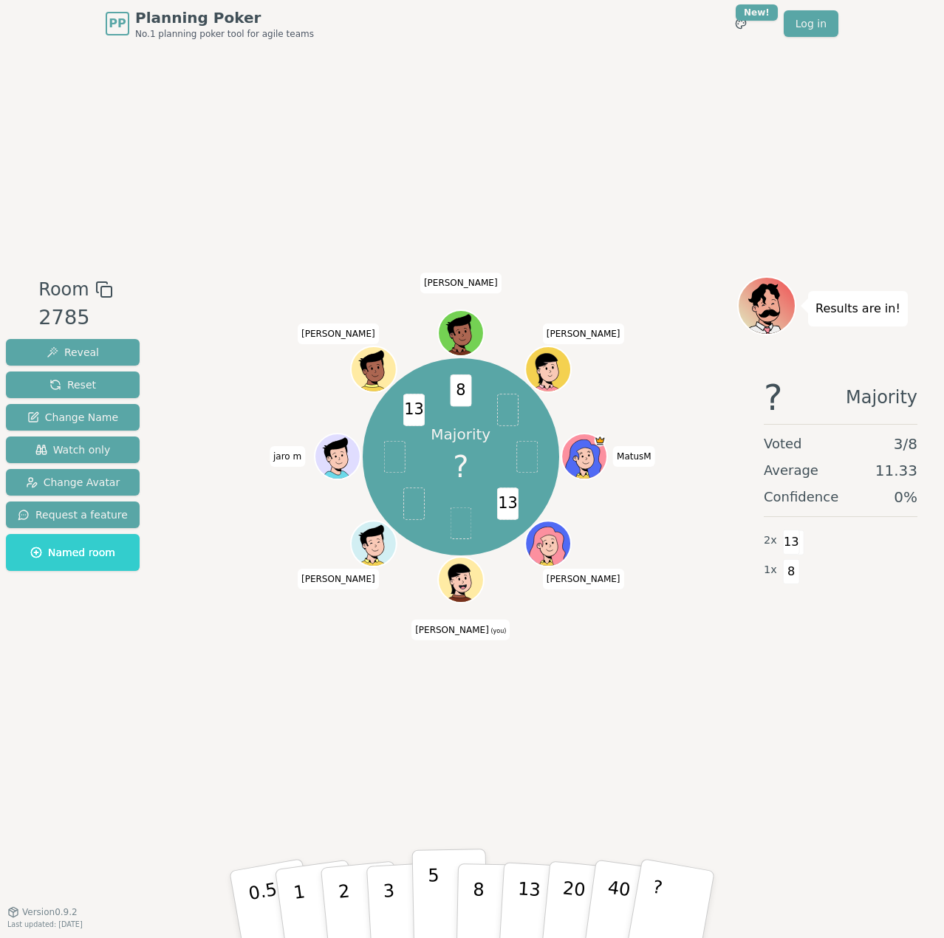 Image resolution: width=944 pixels, height=938 pixels. What do you see at coordinates (64, 290) in the screenshot?
I see `span: Room` at bounding box center [64, 290].